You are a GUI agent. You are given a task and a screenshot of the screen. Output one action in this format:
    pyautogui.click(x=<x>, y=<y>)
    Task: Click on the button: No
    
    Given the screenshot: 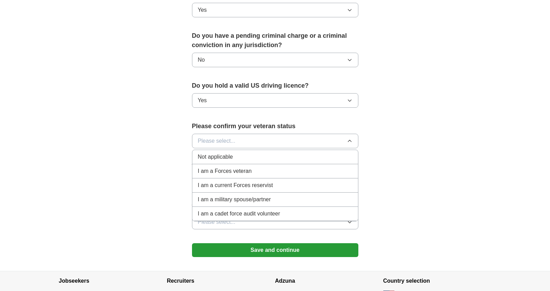 What is the action you would take?
    pyautogui.click(x=275, y=60)
    